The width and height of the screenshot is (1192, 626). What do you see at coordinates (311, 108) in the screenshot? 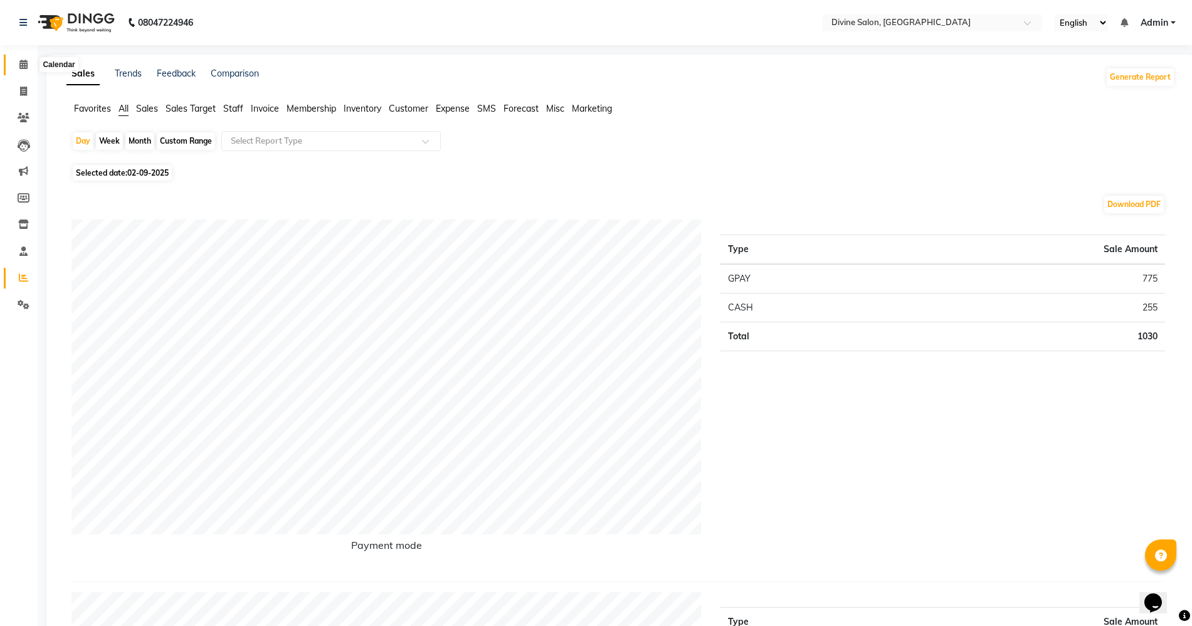
I see `span: Membership` at bounding box center [311, 108].